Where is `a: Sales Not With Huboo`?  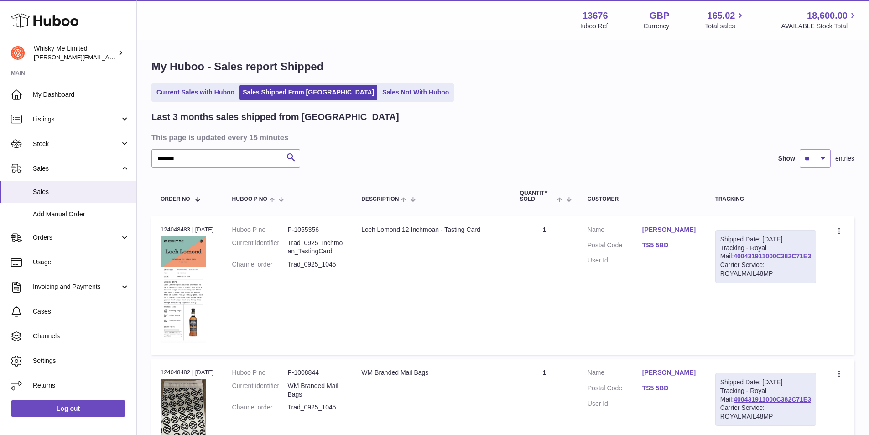 a: Sales Not With Huboo is located at coordinates (416, 92).